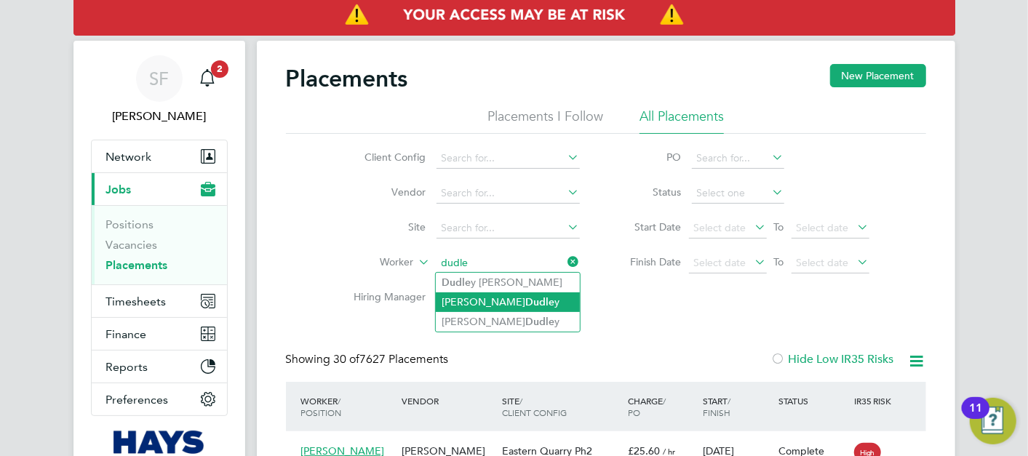 The image size is (1028, 456). Describe the element at coordinates (448, 401) in the screenshot. I see `div: Vendor` at that location.